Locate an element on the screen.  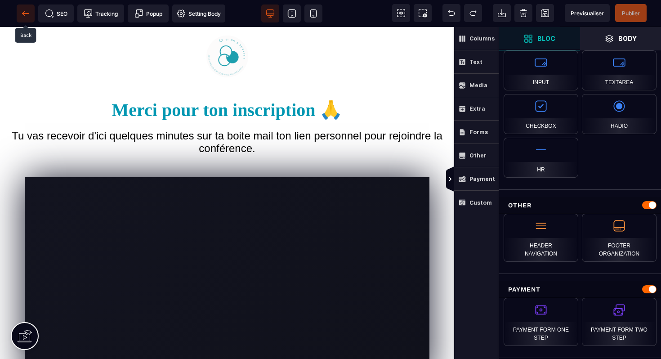
div: Payment Form One Step is located at coordinates (541, 321).